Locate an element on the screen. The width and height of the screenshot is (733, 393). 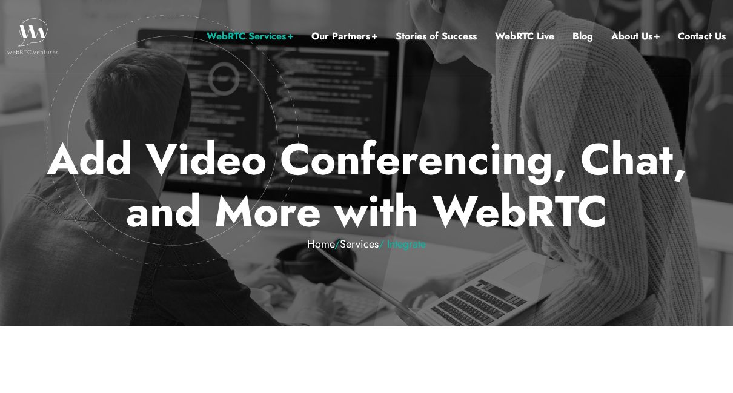
a: Blog is located at coordinates (583, 36).